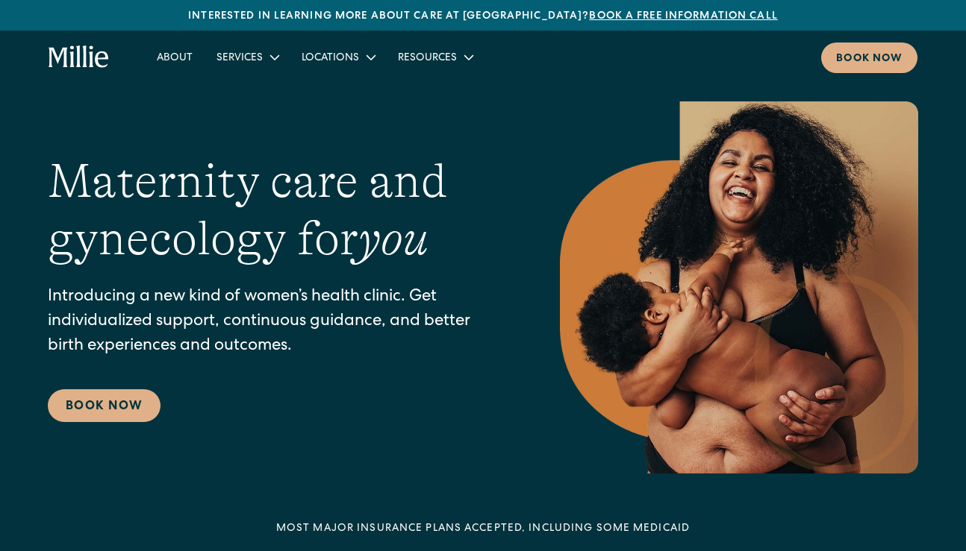  Describe the element at coordinates (79, 57) in the screenshot. I see `a: home` at that location.